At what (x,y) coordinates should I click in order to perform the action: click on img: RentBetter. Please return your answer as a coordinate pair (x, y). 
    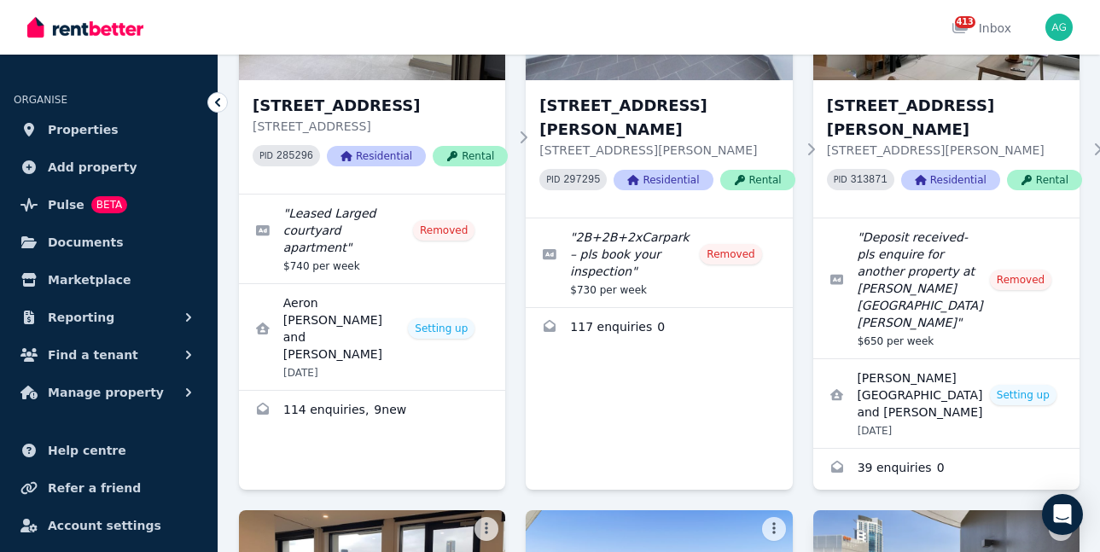
    Looking at the image, I should click on (85, 27).